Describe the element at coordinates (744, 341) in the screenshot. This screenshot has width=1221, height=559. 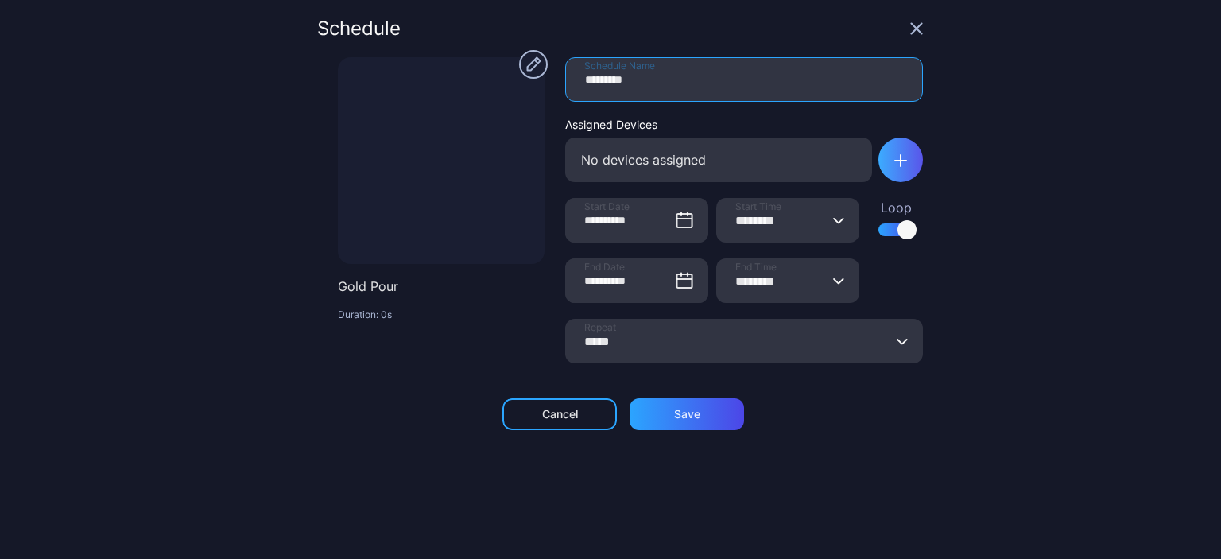
I see `input: Repeat` at that location.